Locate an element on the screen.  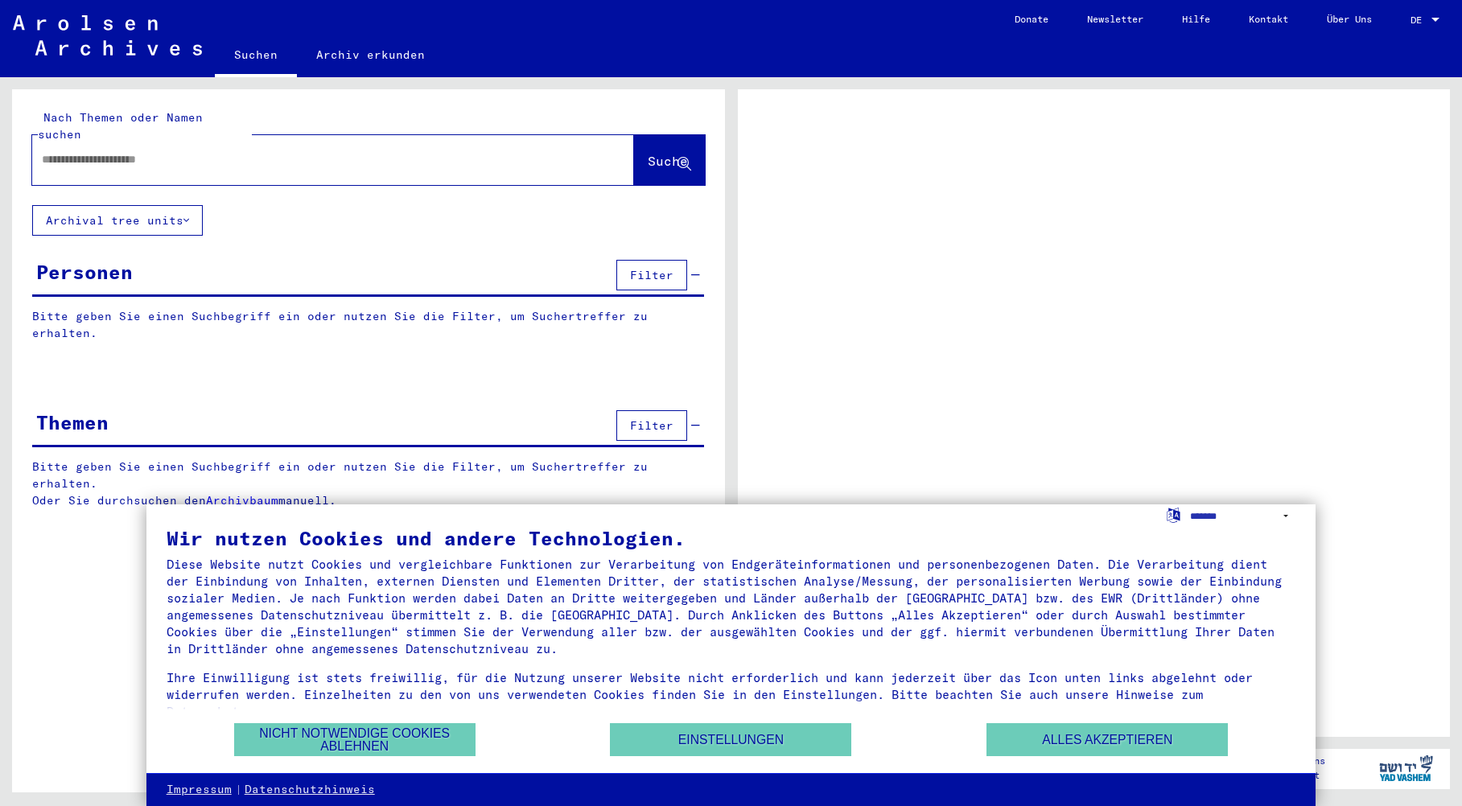
span: DE is located at coordinates (1419, 20).